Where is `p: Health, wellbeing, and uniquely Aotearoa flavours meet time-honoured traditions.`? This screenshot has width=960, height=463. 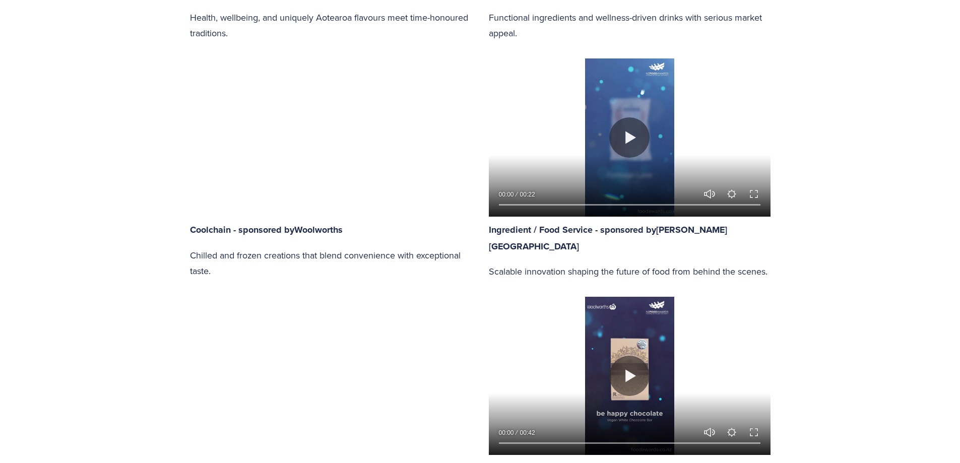
p: Health, wellbeing, and uniquely Aotearoa flavours meet time-honoured traditions. is located at coordinates (331, 25).